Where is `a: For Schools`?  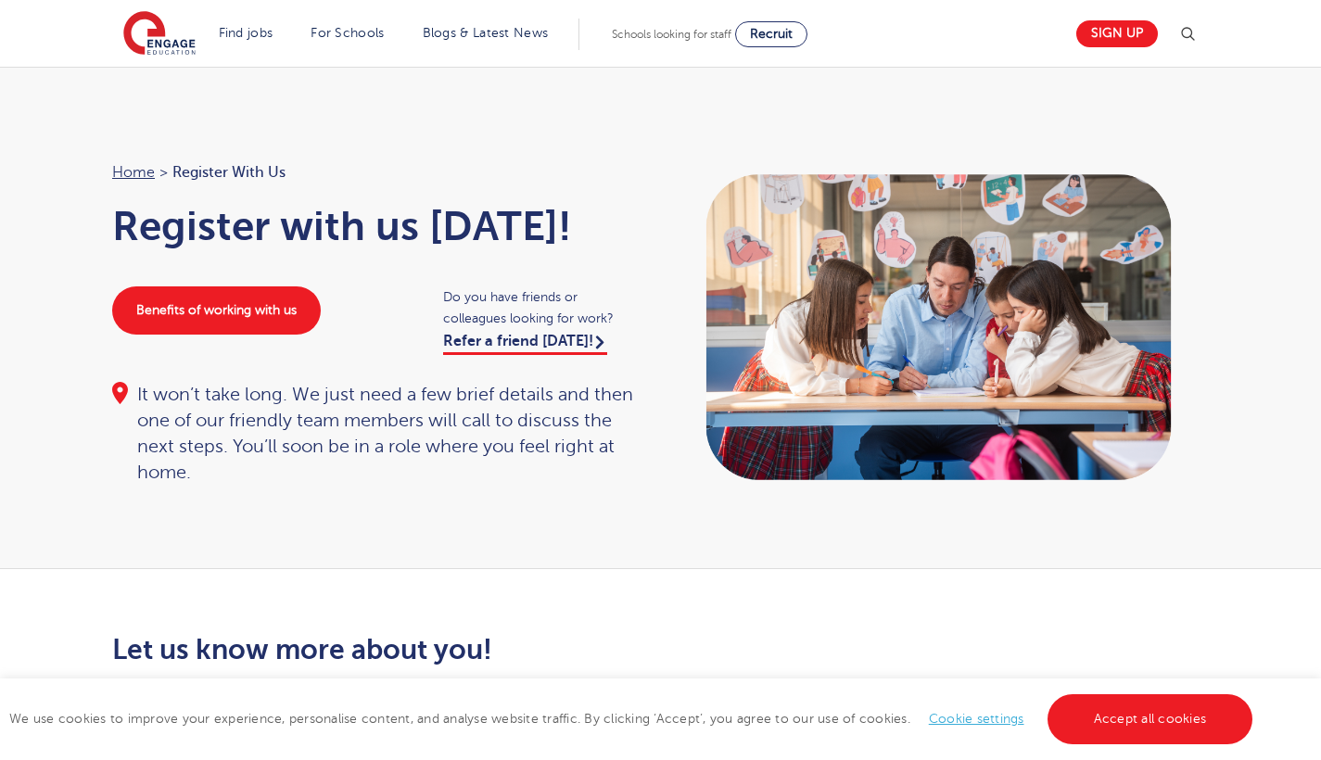
a: For Schools is located at coordinates (347, 32).